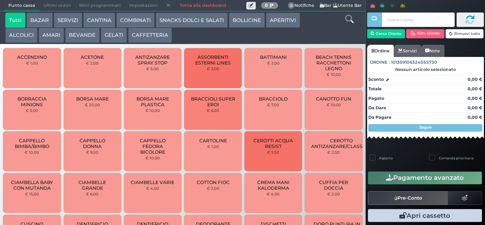  Describe the element at coordinates (114, 35) in the screenshot. I see `button: GELATI` at that location.